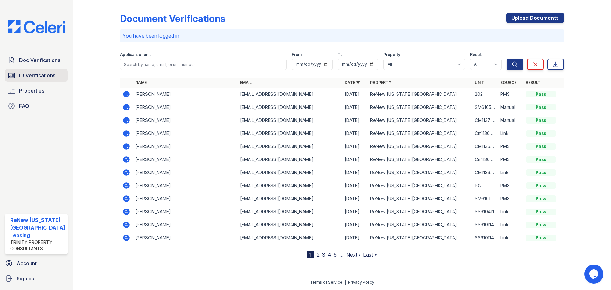  What do you see at coordinates (485, 185) in the screenshot?
I see `td: 102` at bounding box center [485, 185].